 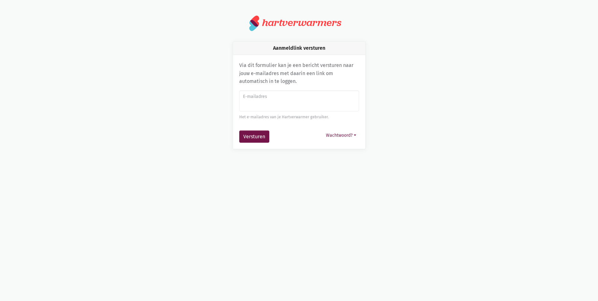 What do you see at coordinates (299, 117) in the screenshot?
I see `form: Aanmeldlink versturen` at bounding box center [299, 117].